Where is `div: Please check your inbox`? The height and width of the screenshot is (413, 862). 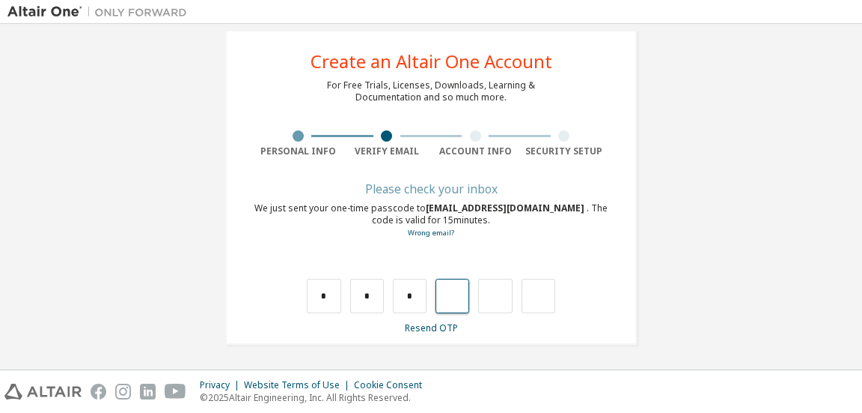 div: Please check your inbox is located at coordinates (431, 189).